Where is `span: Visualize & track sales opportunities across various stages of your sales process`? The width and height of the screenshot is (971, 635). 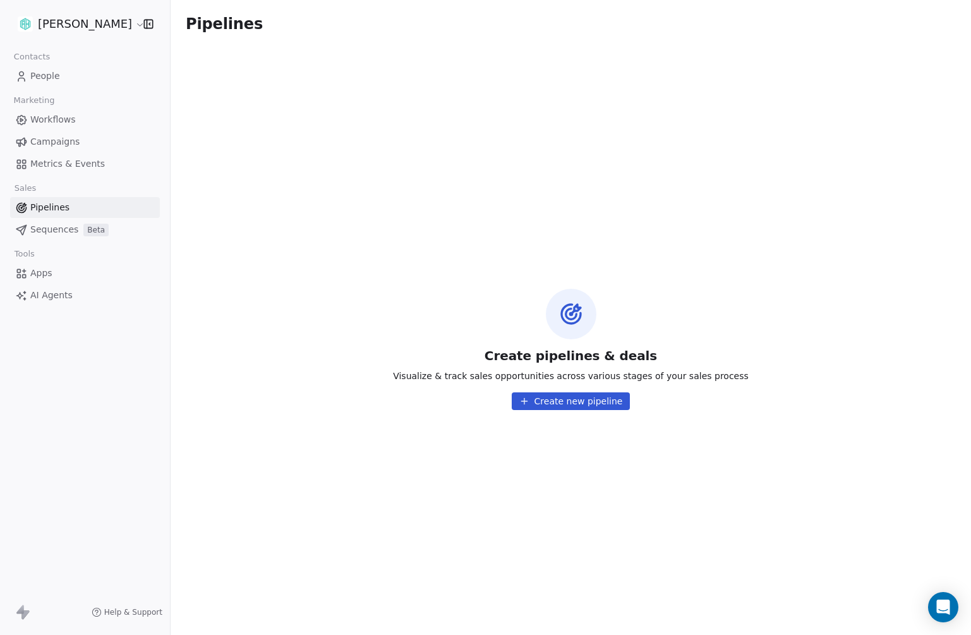 span: Visualize & track sales opportunities across various stages of your sales process is located at coordinates (571, 376).